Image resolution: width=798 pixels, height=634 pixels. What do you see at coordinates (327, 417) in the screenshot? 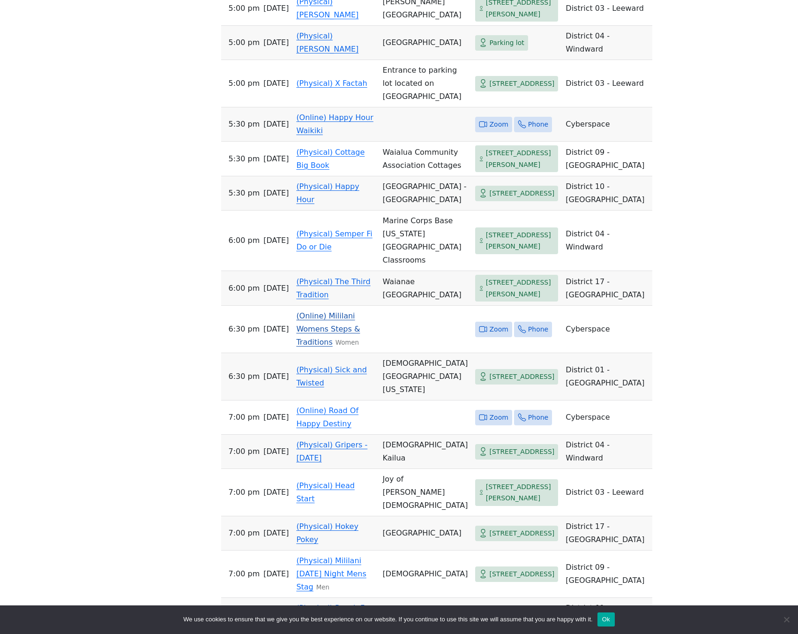
I see `a: (Online) Road Of Happy Destiny` at bounding box center [327, 417].